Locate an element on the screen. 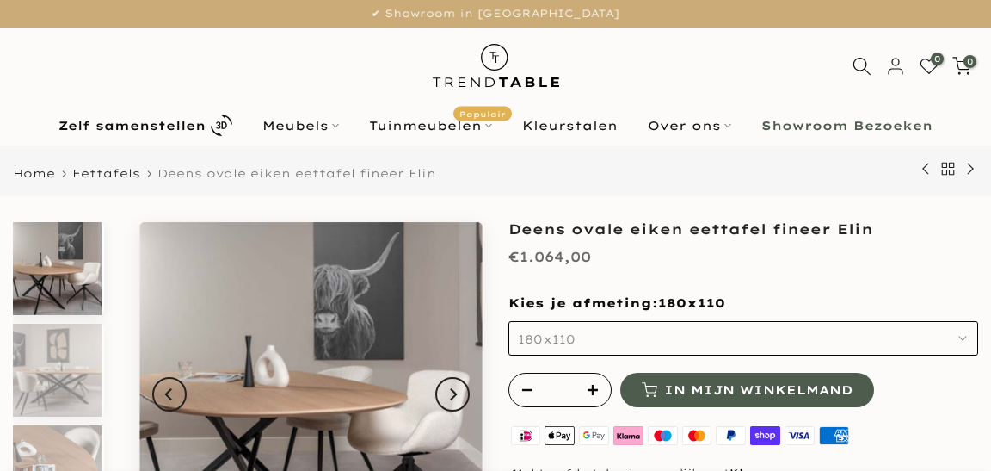 The image size is (991, 471). img: trend-table is located at coordinates (496, 65).